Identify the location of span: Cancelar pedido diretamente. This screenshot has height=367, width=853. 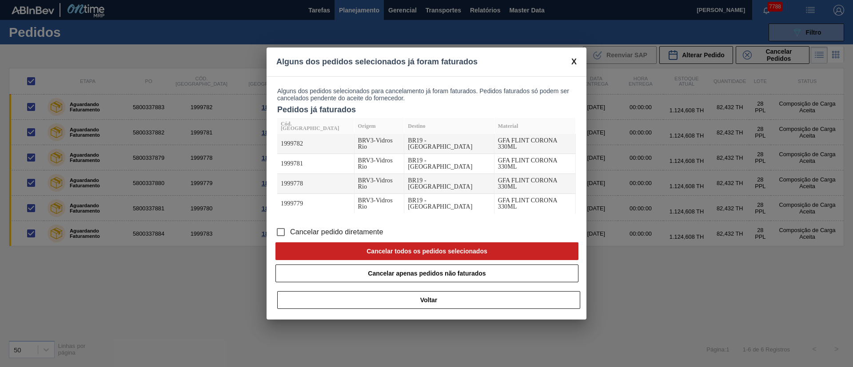
(337, 232).